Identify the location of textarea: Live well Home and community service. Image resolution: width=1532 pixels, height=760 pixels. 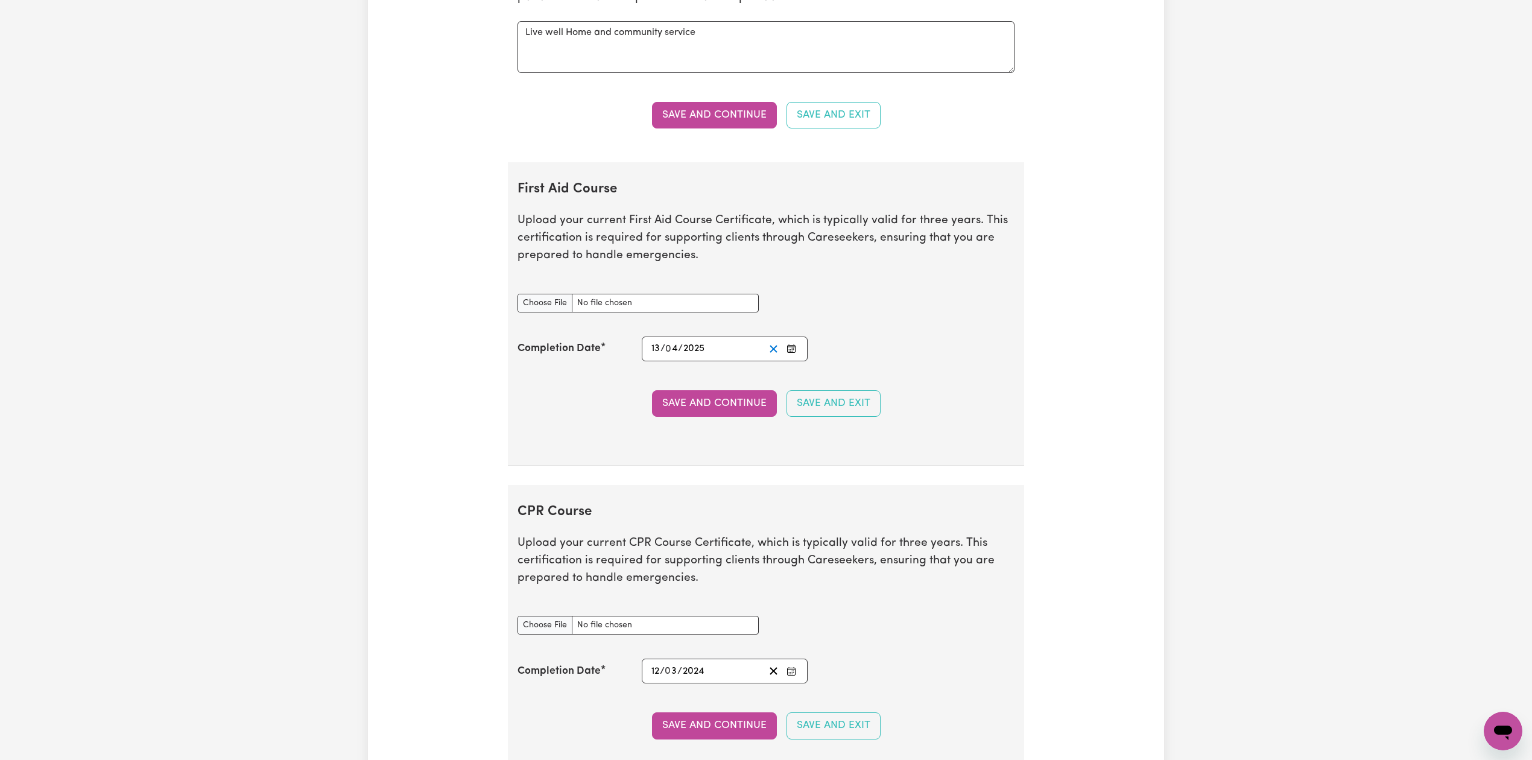
(766, 47).